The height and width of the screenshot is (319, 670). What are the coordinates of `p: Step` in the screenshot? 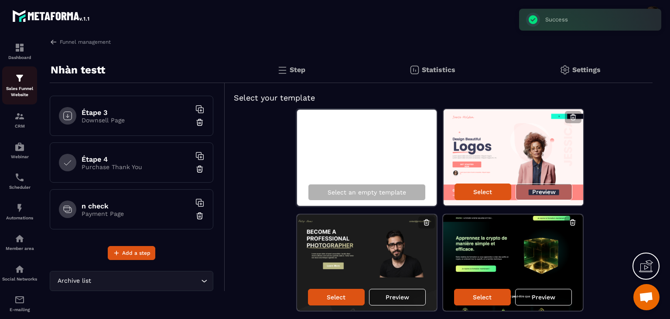 It's located at (298, 69).